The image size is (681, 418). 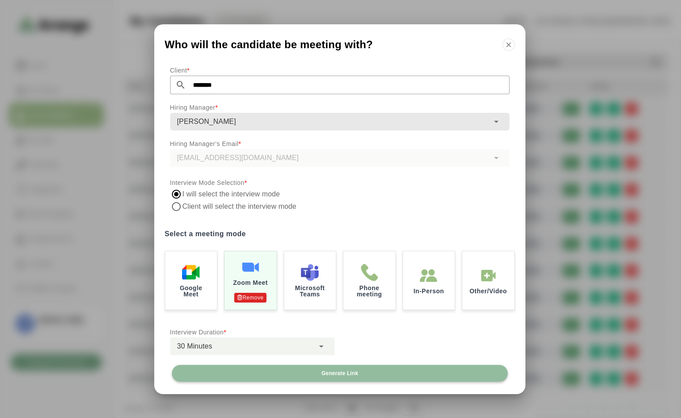 What do you see at coordinates (269, 45) in the screenshot?
I see `span: Who will the candidate be meeting with?` at bounding box center [269, 45].